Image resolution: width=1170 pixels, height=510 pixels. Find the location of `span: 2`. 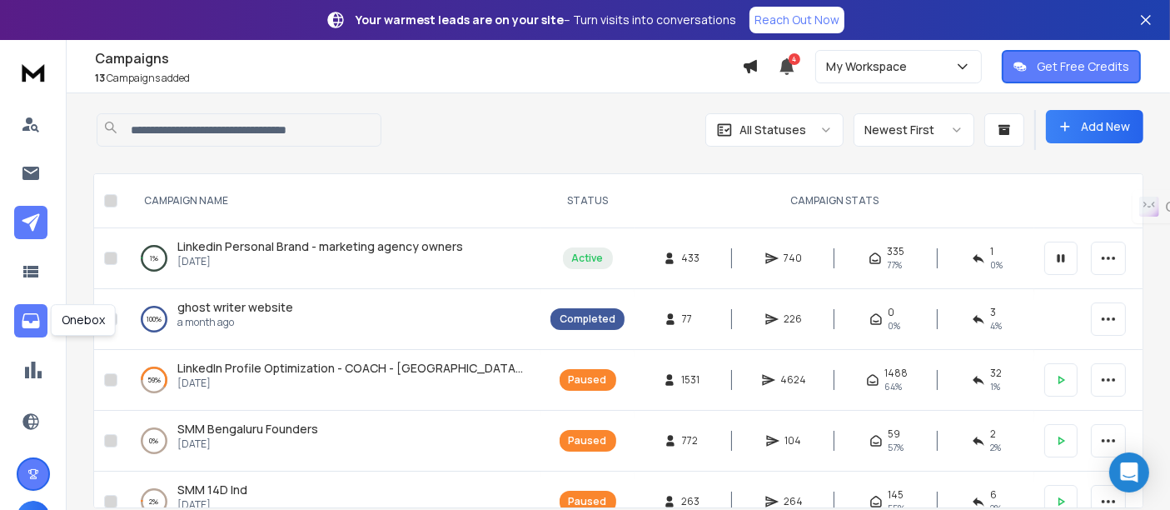

span: 2 is located at coordinates (993, 434).